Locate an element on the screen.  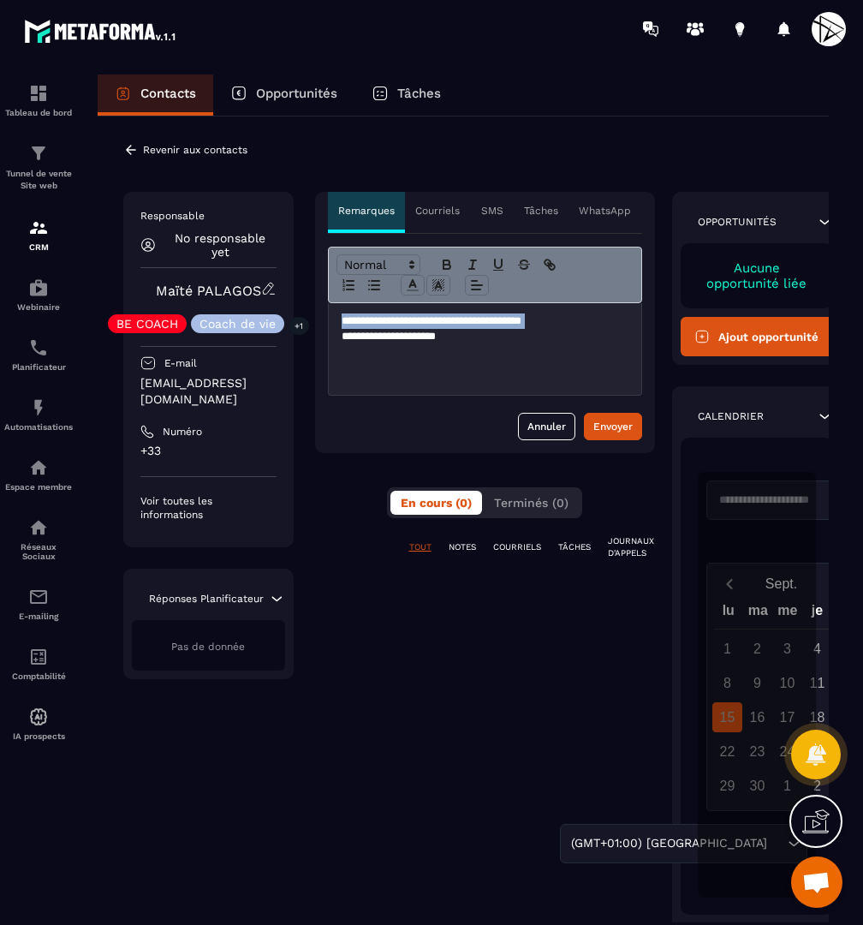
button: Ajout opportunité is located at coordinates (757, 337).